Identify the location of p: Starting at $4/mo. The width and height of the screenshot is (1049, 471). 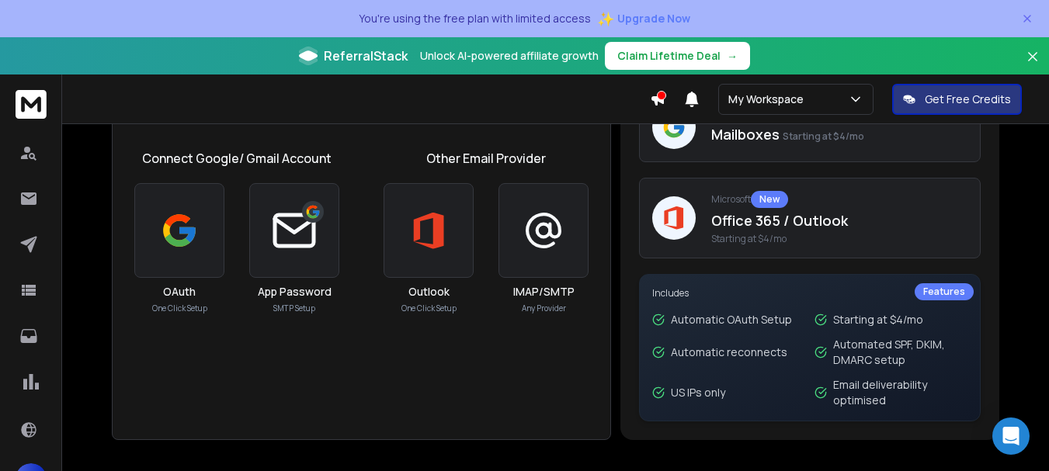
(878, 320).